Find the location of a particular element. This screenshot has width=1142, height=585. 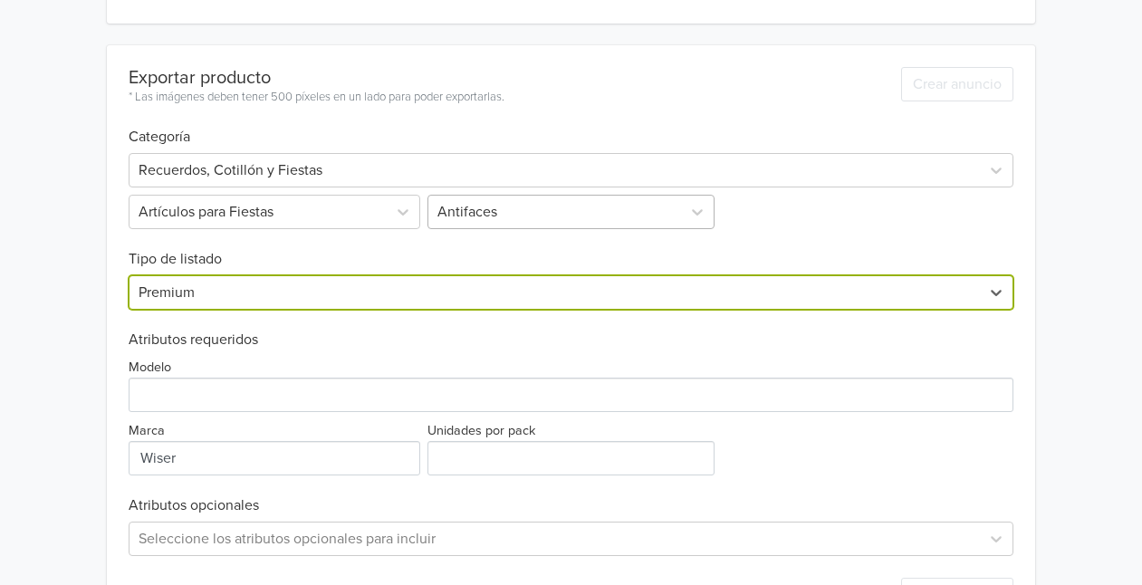

div: * Las imágenes deben tener 500 píxeles en un lado para poder exportarlas. is located at coordinates (316, 98).